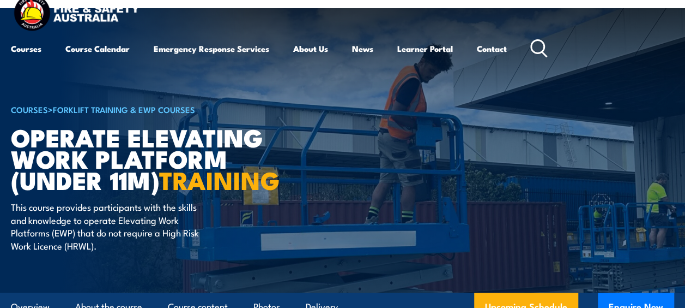 The image size is (685, 308). Describe the element at coordinates (220, 179) in the screenshot. I see `strong: TRAINING` at that location.